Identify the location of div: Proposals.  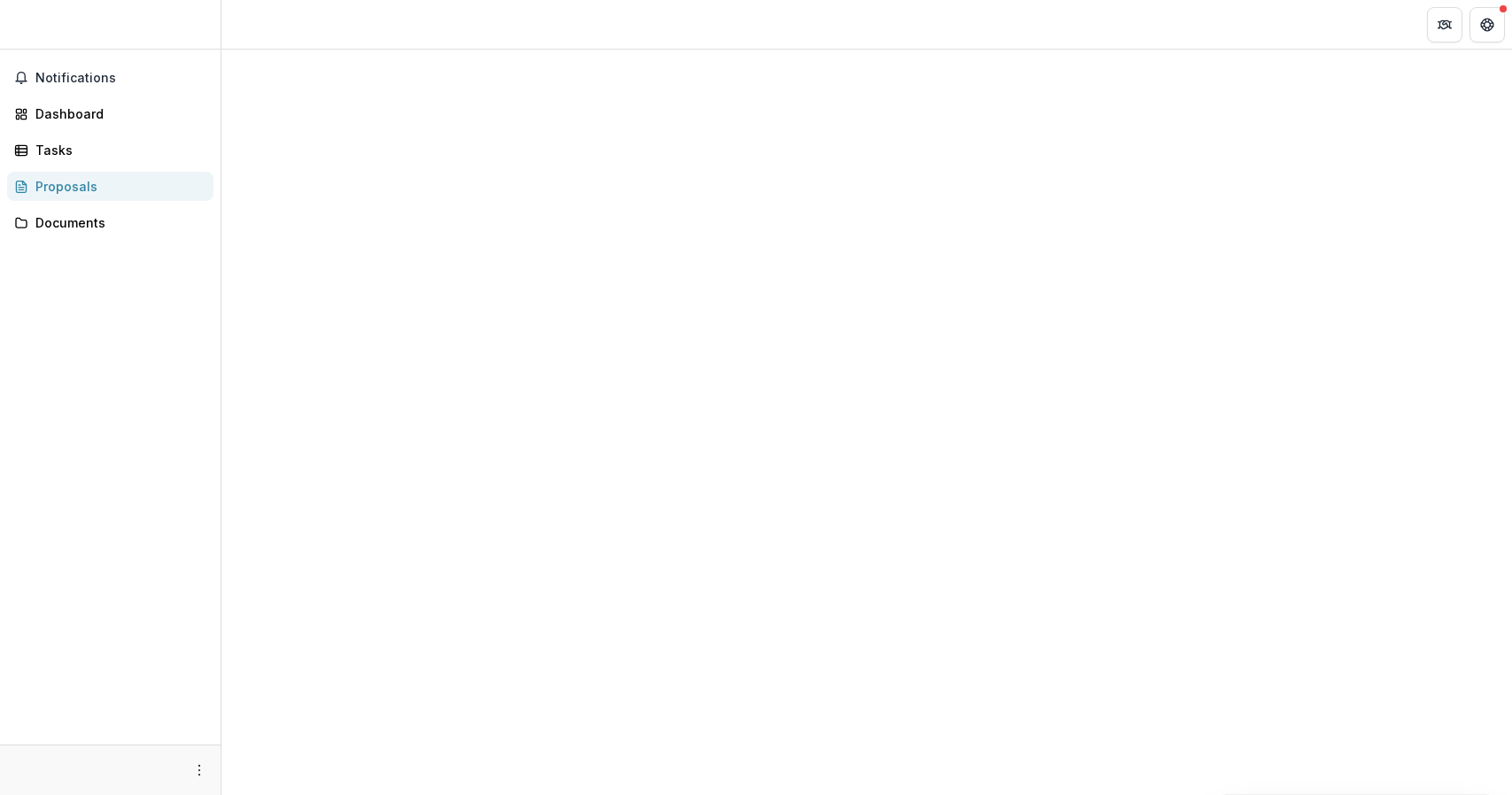
(117, 186).